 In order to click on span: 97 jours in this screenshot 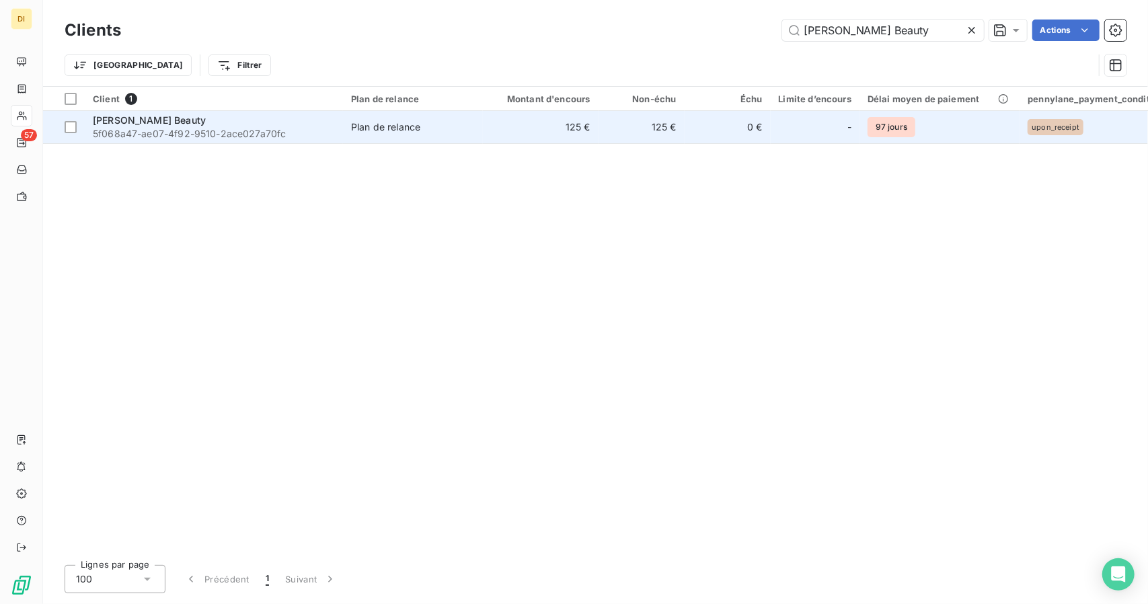, I will do `click(891, 127)`.